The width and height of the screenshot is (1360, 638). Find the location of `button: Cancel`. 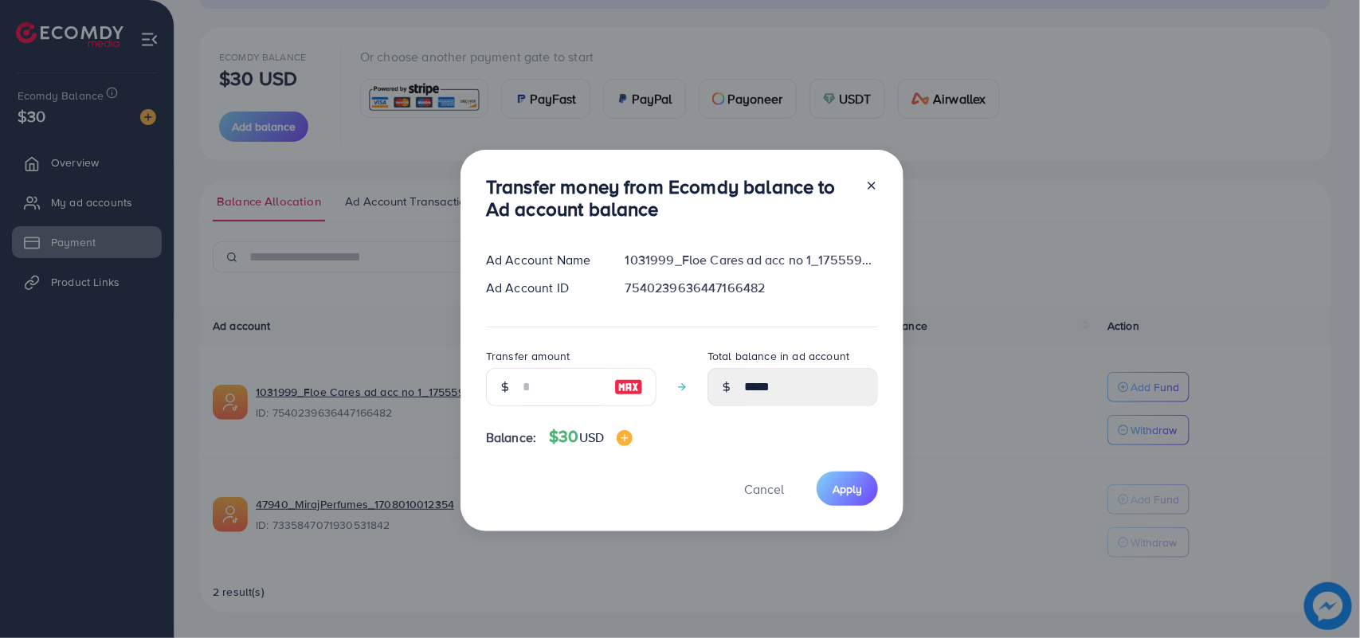

button: Cancel is located at coordinates (764, 489).